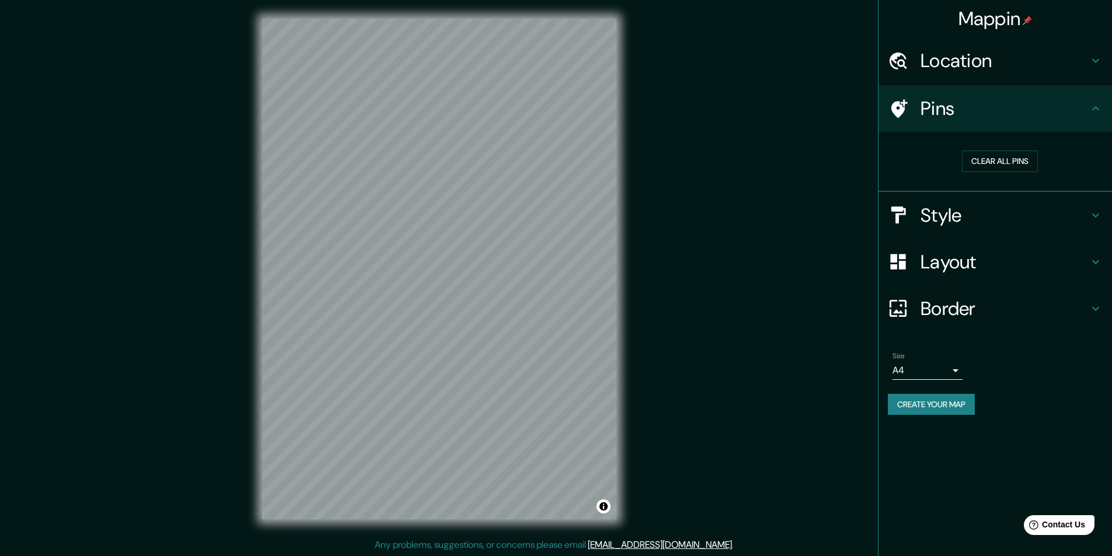  Describe the element at coordinates (1005, 109) in the screenshot. I see `h4: Pins` at that location.